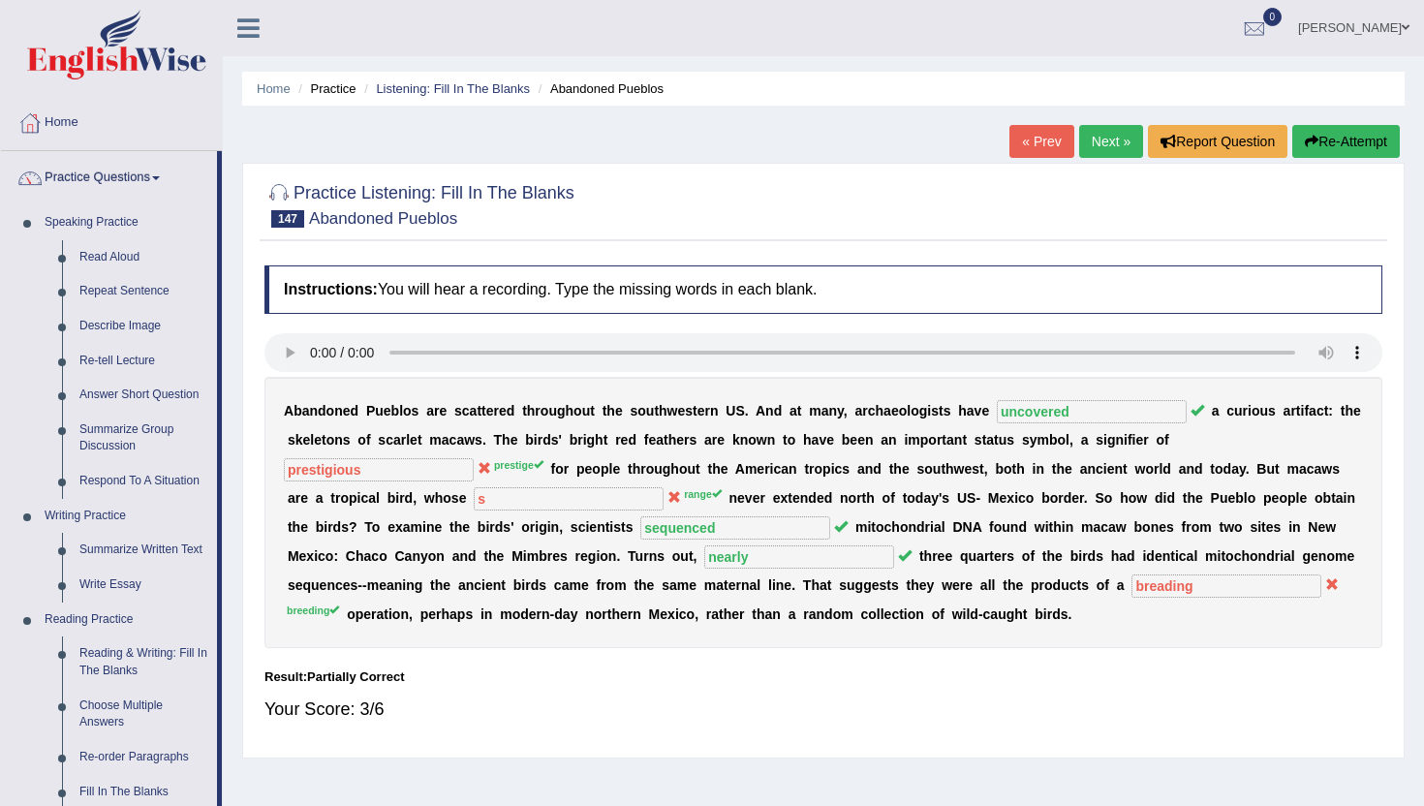 The image size is (1424, 806). What do you see at coordinates (109, 175) in the screenshot?
I see `a: Practice Questions` at bounding box center [109, 175].